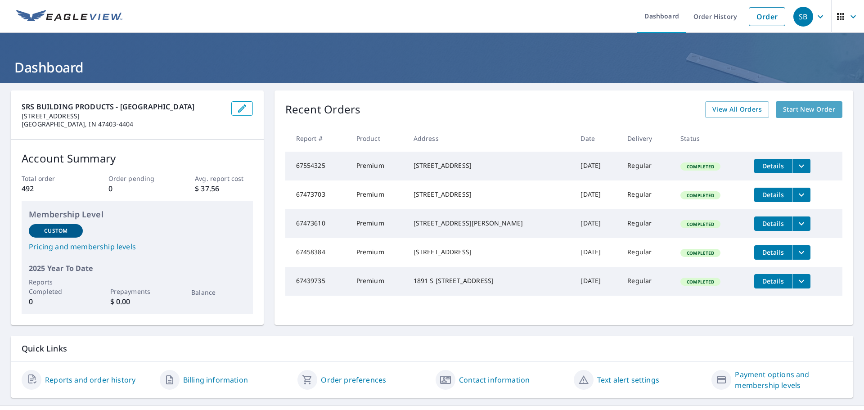 The image size is (864, 410). Describe the element at coordinates (737, 109) in the screenshot. I see `span: View All Orders` at that location.